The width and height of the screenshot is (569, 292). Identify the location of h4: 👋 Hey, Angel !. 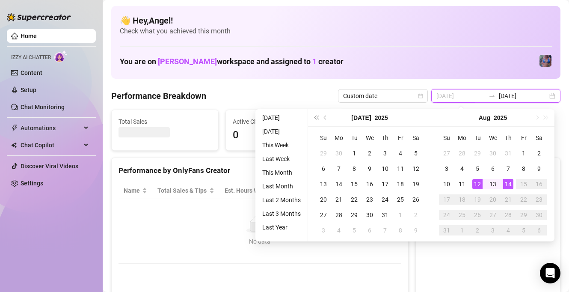
(336, 21).